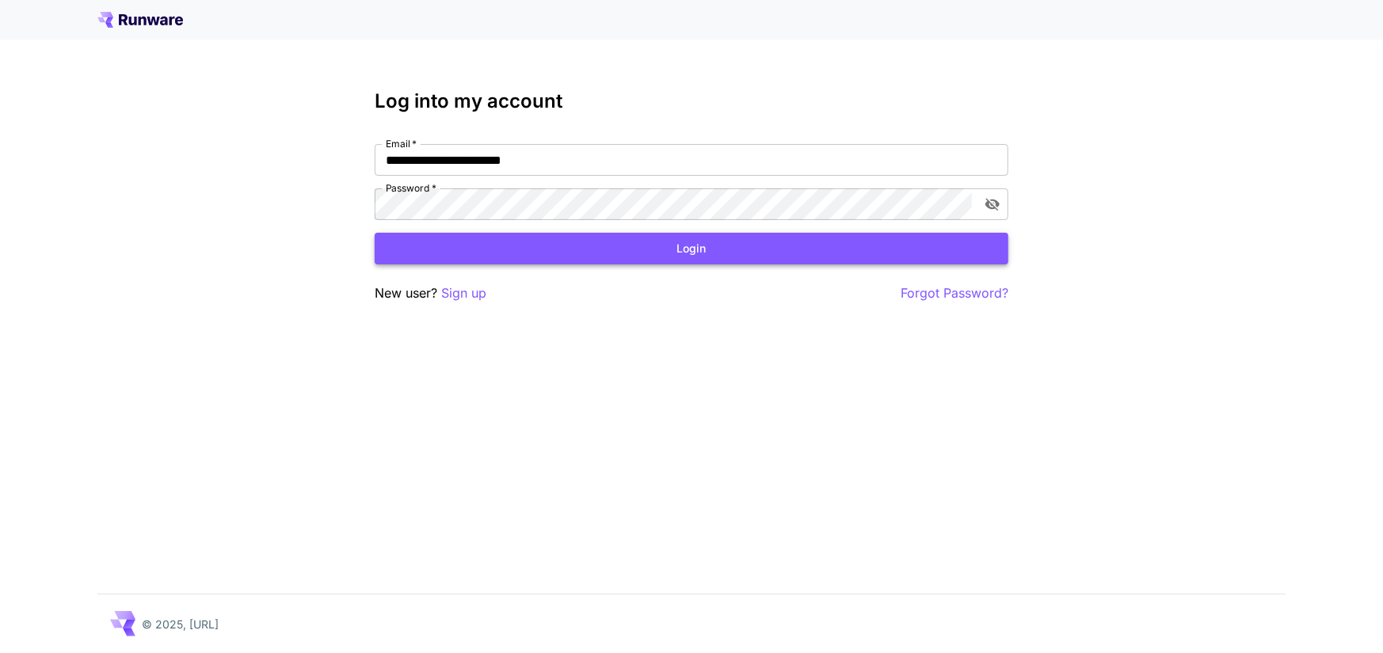 The image size is (1383, 653). What do you see at coordinates (411, 188) in the screenshot?
I see `label: Password` at bounding box center [411, 188].